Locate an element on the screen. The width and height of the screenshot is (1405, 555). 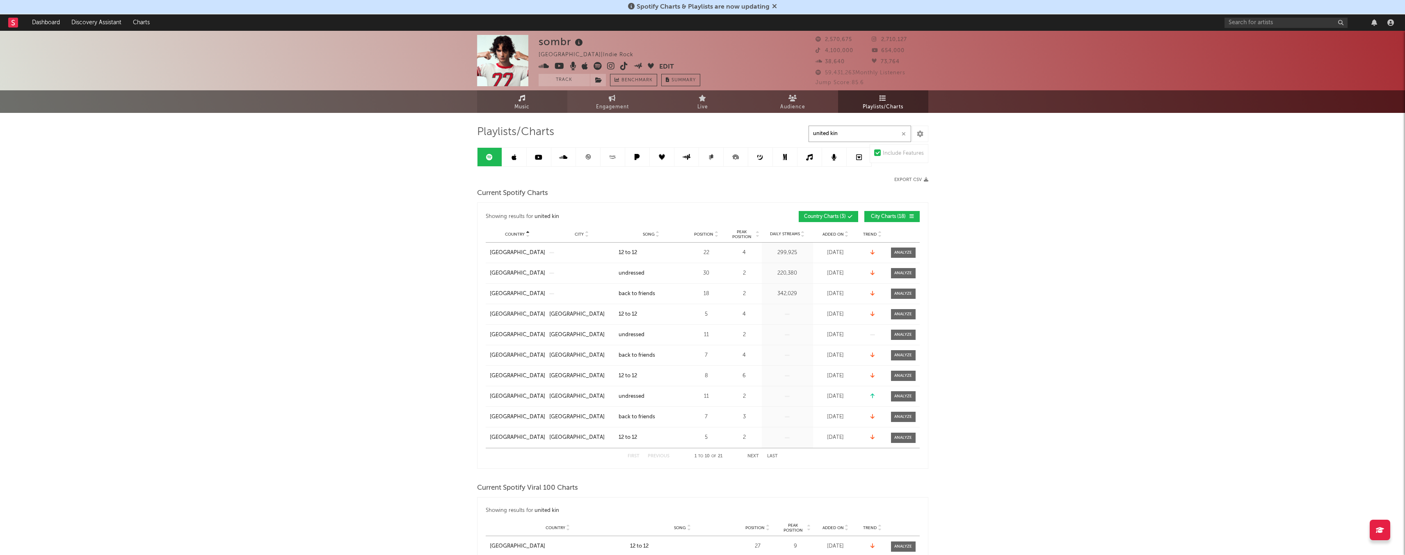
a: Discovery Assistant is located at coordinates (96, 23).